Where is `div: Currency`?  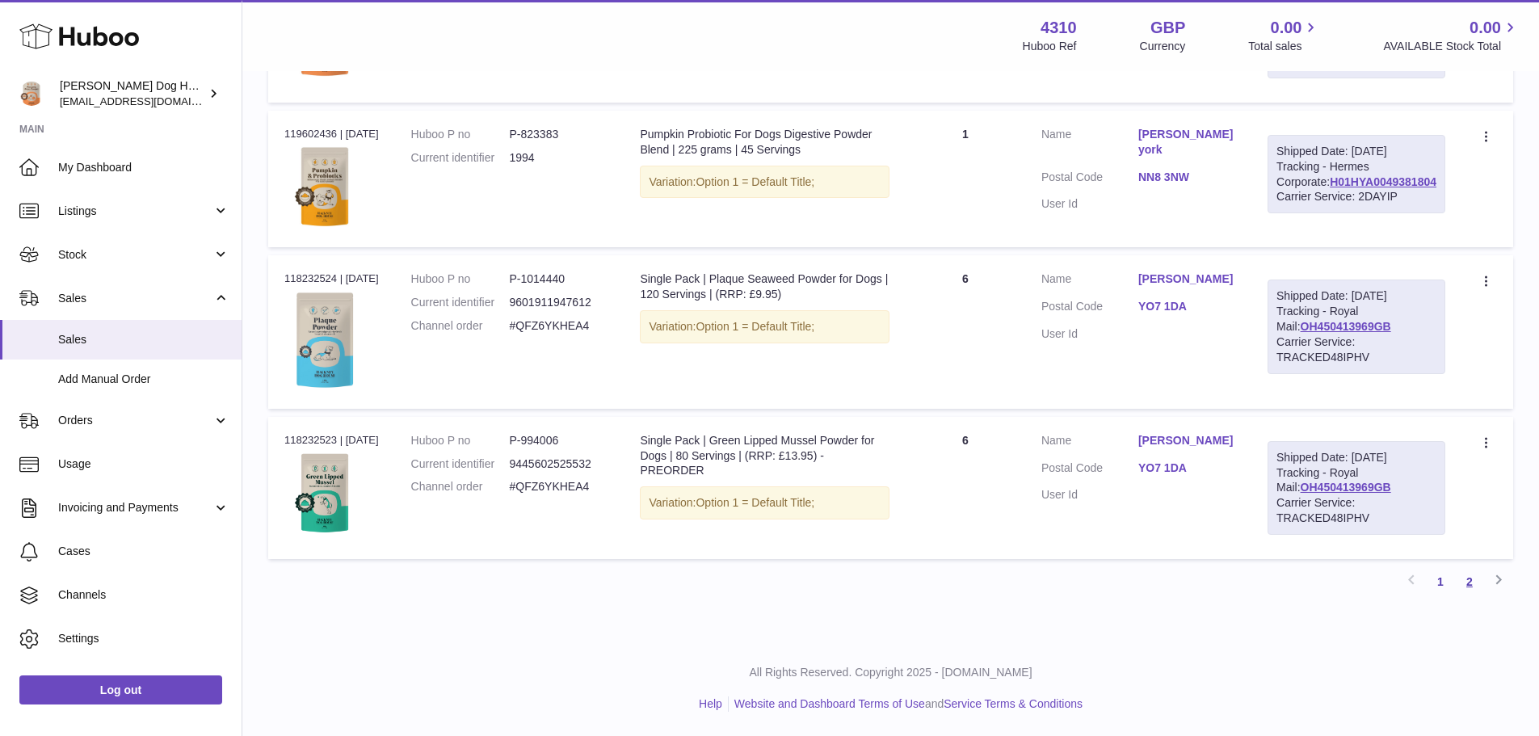
div: Currency is located at coordinates (1163, 46).